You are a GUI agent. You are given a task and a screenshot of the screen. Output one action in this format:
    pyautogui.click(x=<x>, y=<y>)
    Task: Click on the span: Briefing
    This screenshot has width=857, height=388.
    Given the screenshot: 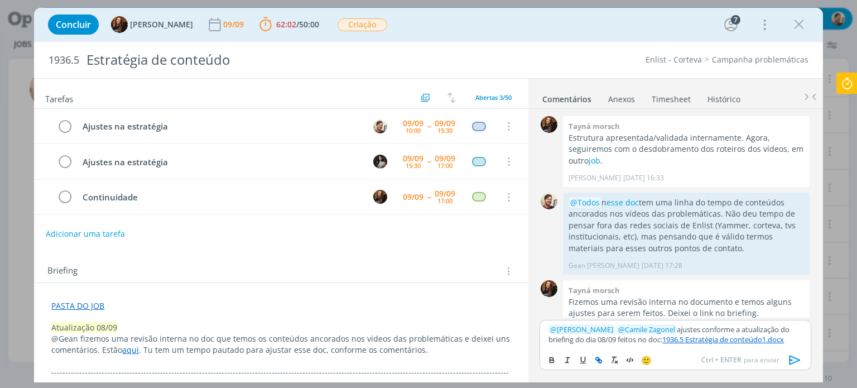 What is the action you would take?
    pyautogui.click(x=62, y=271)
    